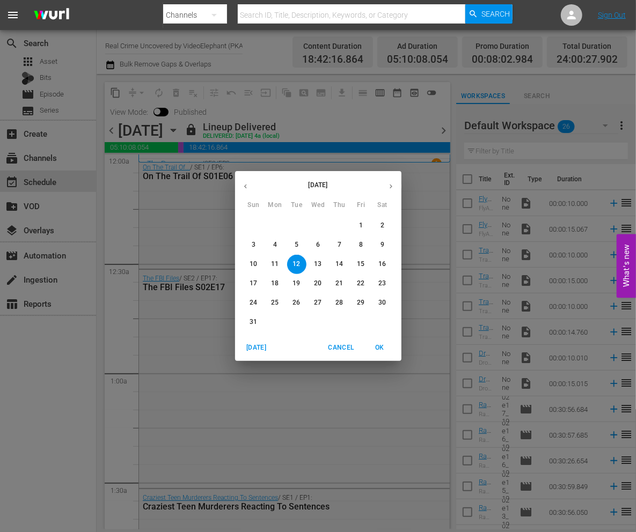 The height and width of the screenshot is (532, 636). What do you see at coordinates (339, 283) in the screenshot?
I see `p: 21` at bounding box center [339, 283].